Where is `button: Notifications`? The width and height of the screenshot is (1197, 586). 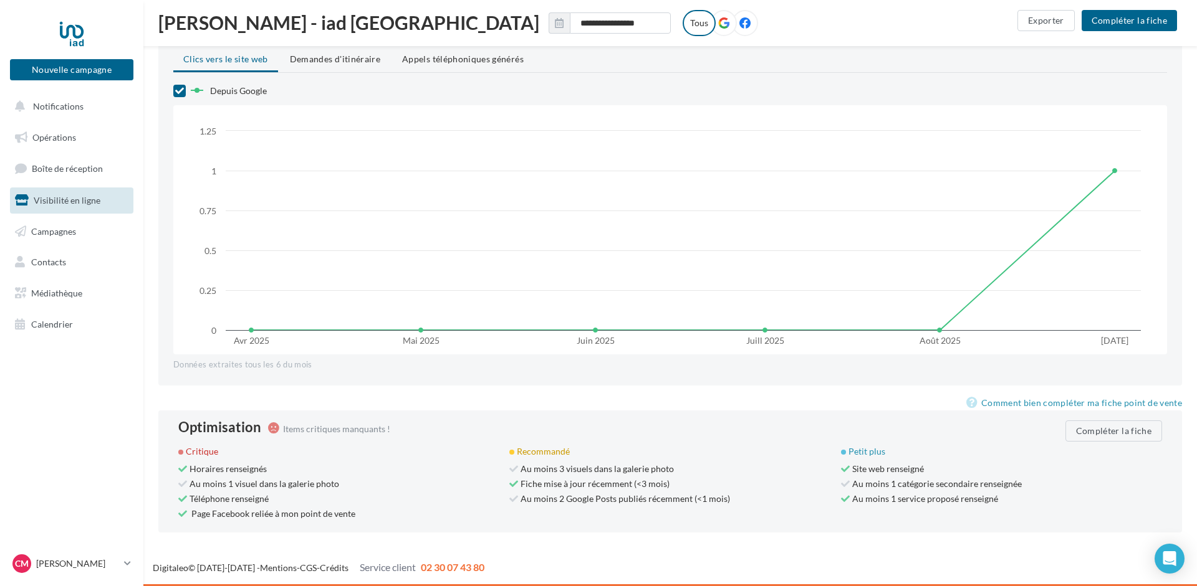
button: Notifications is located at coordinates (69, 107).